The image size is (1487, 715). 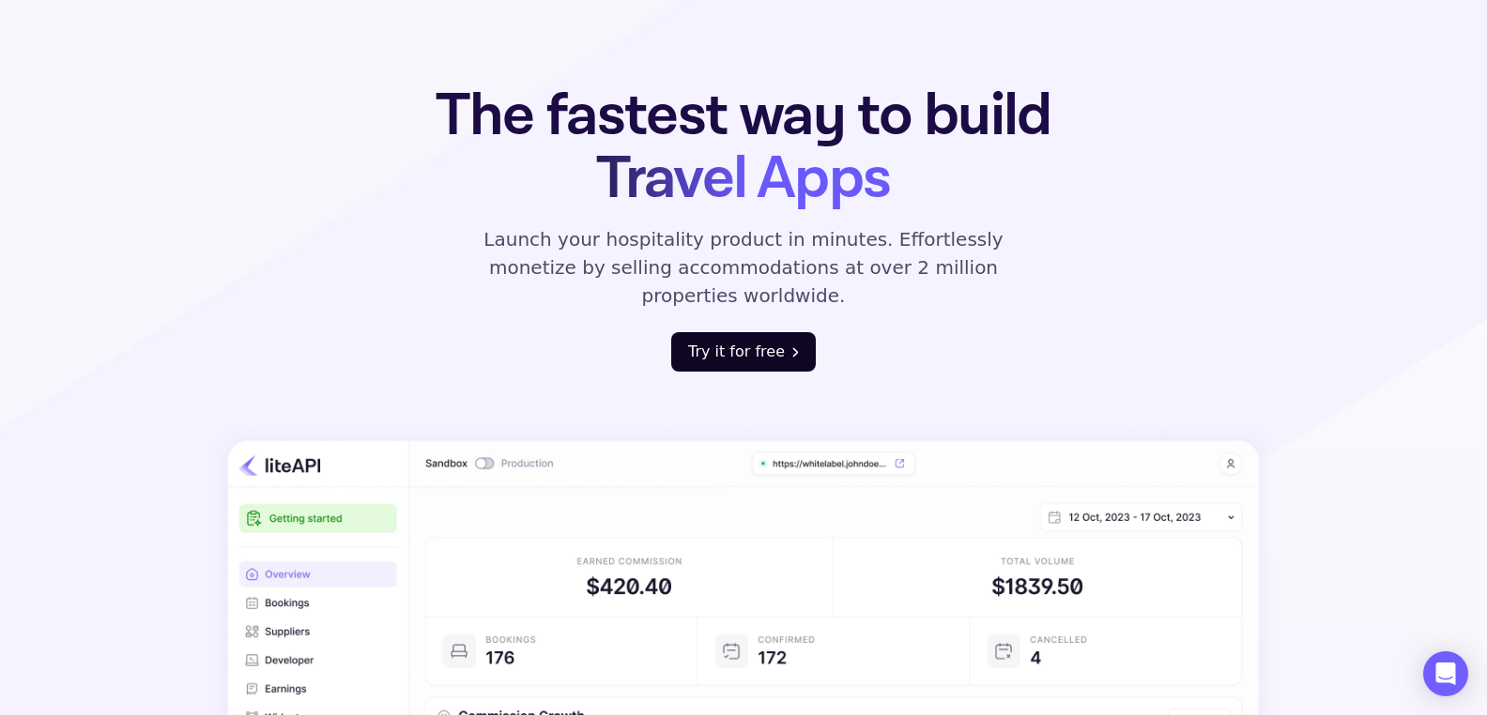 I want to click on button: Try it for free, so click(x=743, y=352).